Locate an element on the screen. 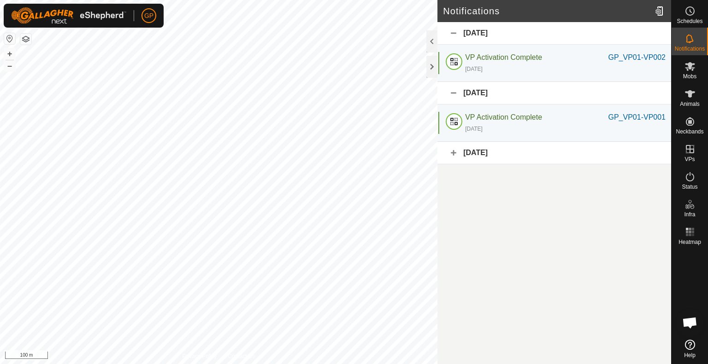 This screenshot has width=708, height=364. img: Gallagher Logo is located at coordinates (69, 16).